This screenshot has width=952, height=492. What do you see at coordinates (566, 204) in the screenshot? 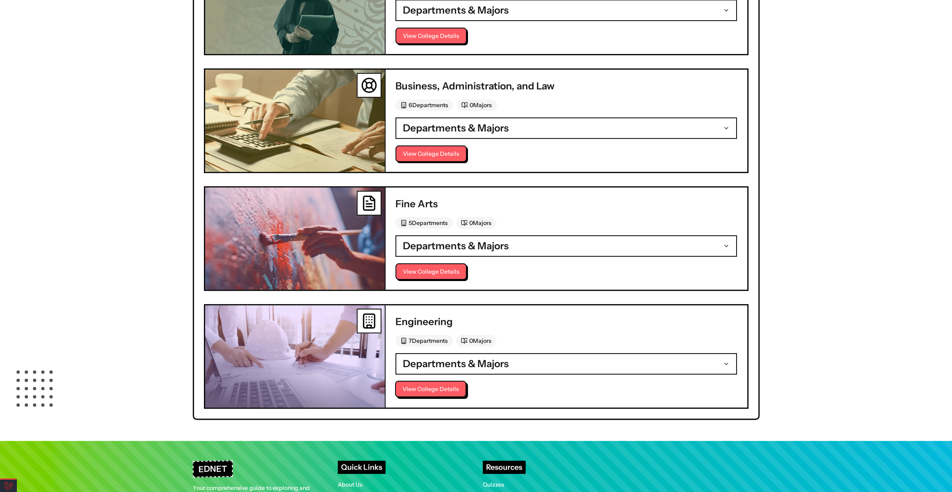
I see `h3: Fine Arts` at bounding box center [566, 204].